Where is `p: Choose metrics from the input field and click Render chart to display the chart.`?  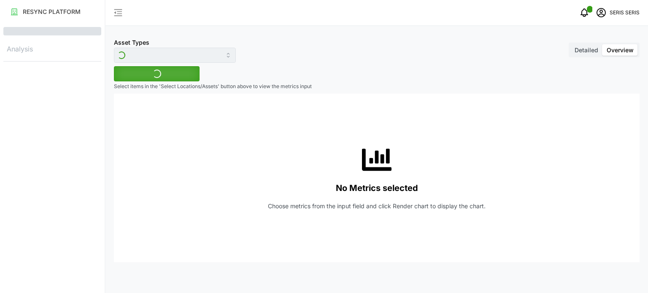 p: Choose metrics from the input field and click Render chart to display the chart. is located at coordinates (376, 206).